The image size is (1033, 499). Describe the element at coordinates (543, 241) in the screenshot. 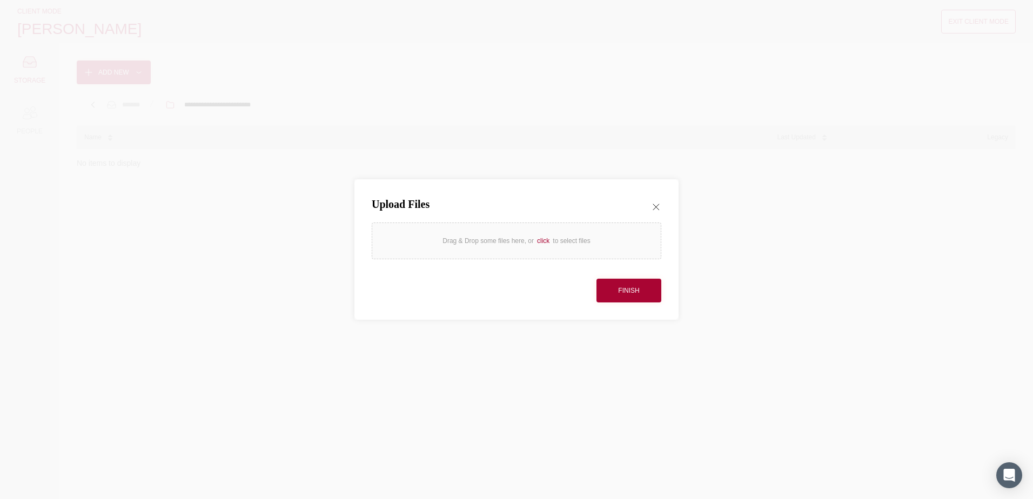

I see `div: click` at that location.